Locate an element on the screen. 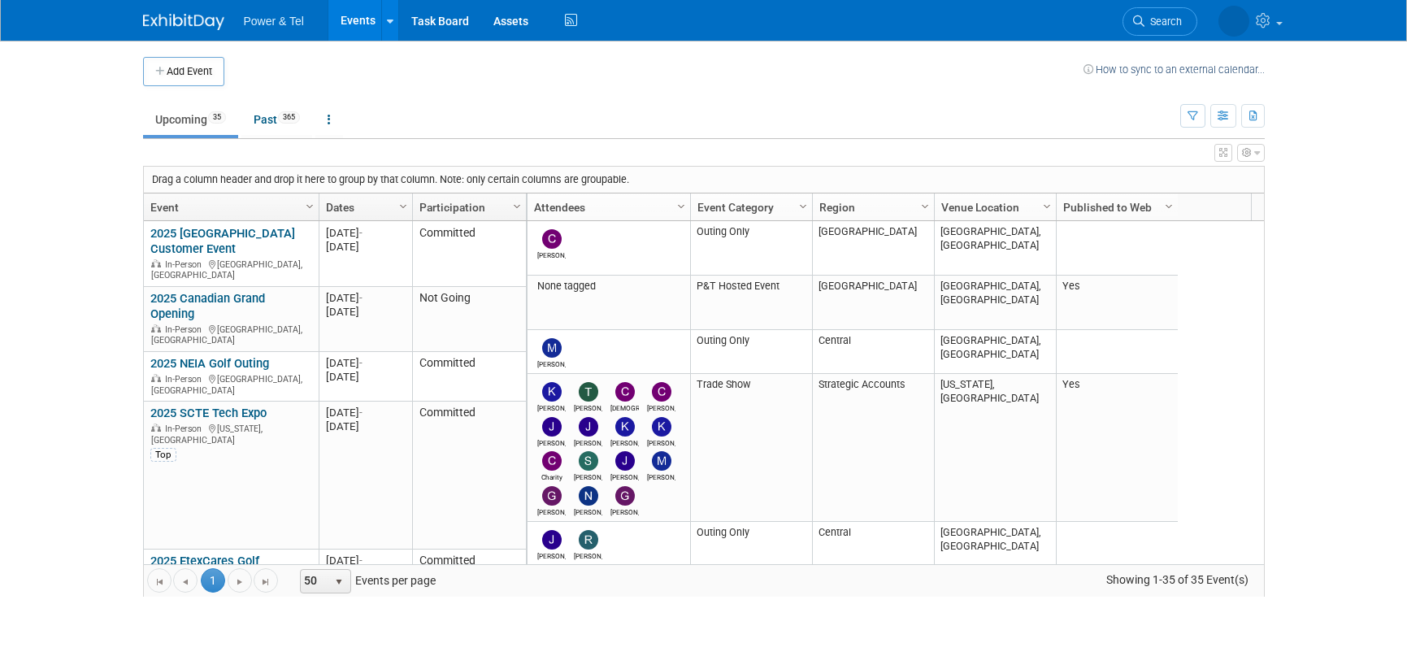  img: Chris Noora is located at coordinates (552, 239).